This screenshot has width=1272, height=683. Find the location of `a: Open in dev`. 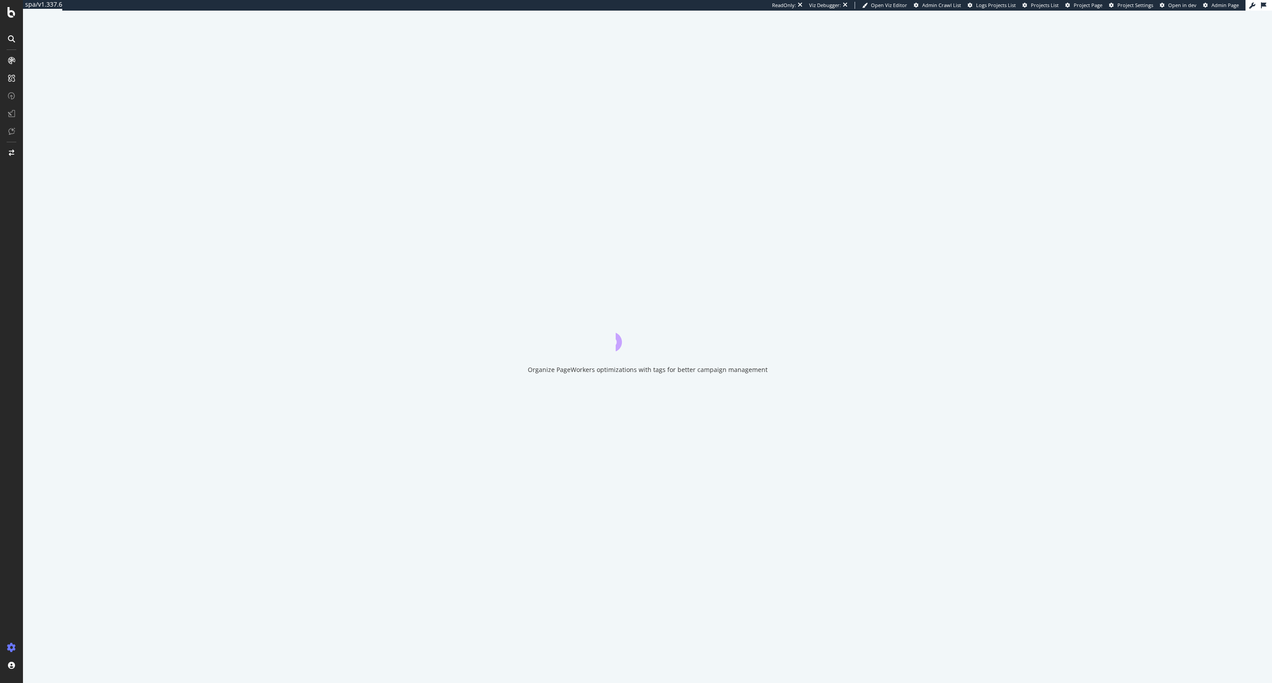

a: Open in dev is located at coordinates (1178, 5).